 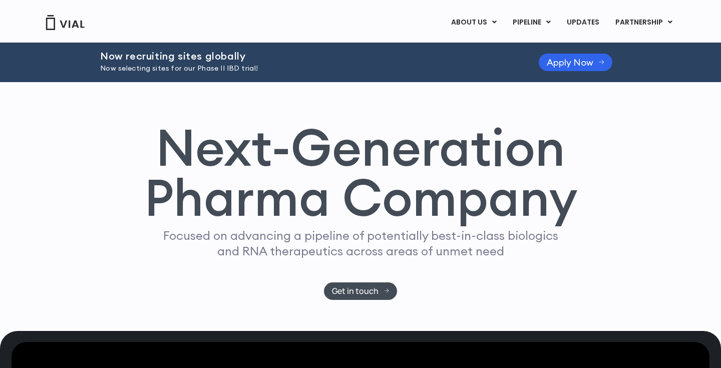 I want to click on p: Focused on advancing a pipeline of potentially best-in-class biologics and RNA therapeutics acros..., so click(x=360, y=243).